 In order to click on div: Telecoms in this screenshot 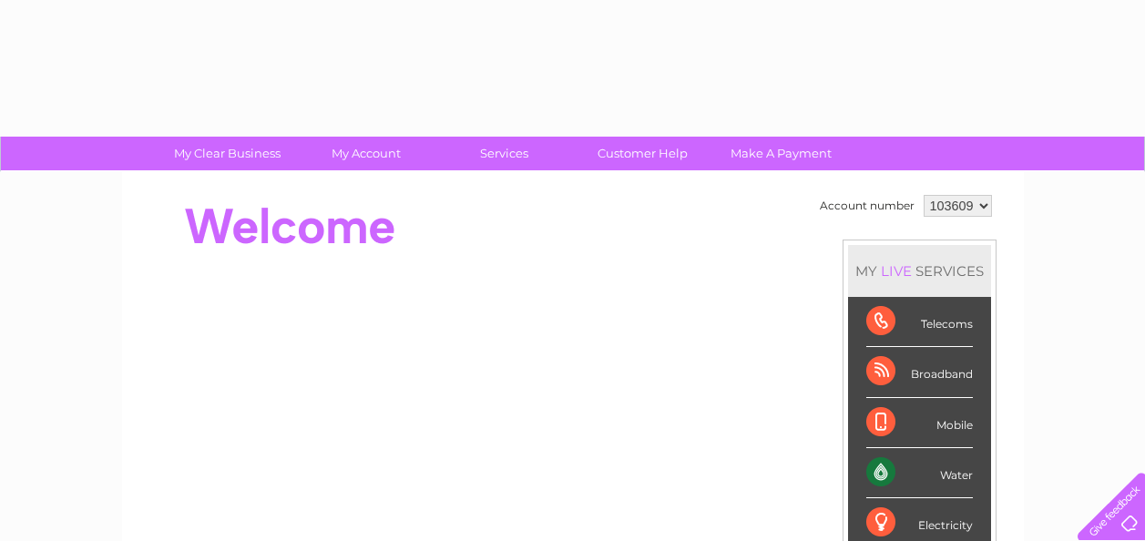, I will do `click(919, 322)`.